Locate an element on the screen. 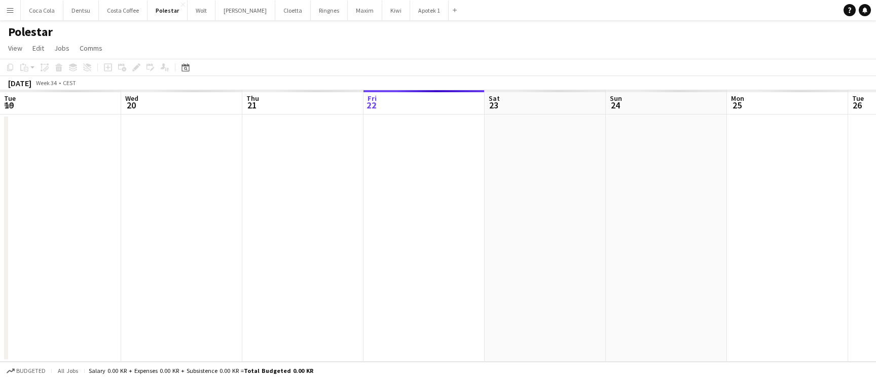 The image size is (876, 379). span: Thu is located at coordinates (252, 98).